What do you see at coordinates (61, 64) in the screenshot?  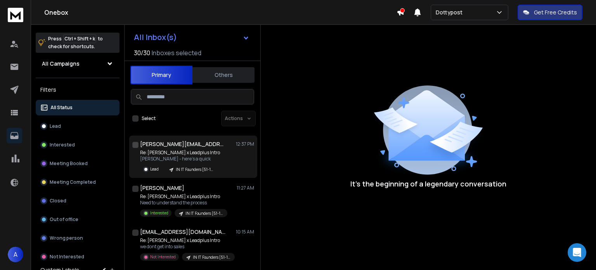 I see `h1: All Campaigns` at bounding box center [61, 64].